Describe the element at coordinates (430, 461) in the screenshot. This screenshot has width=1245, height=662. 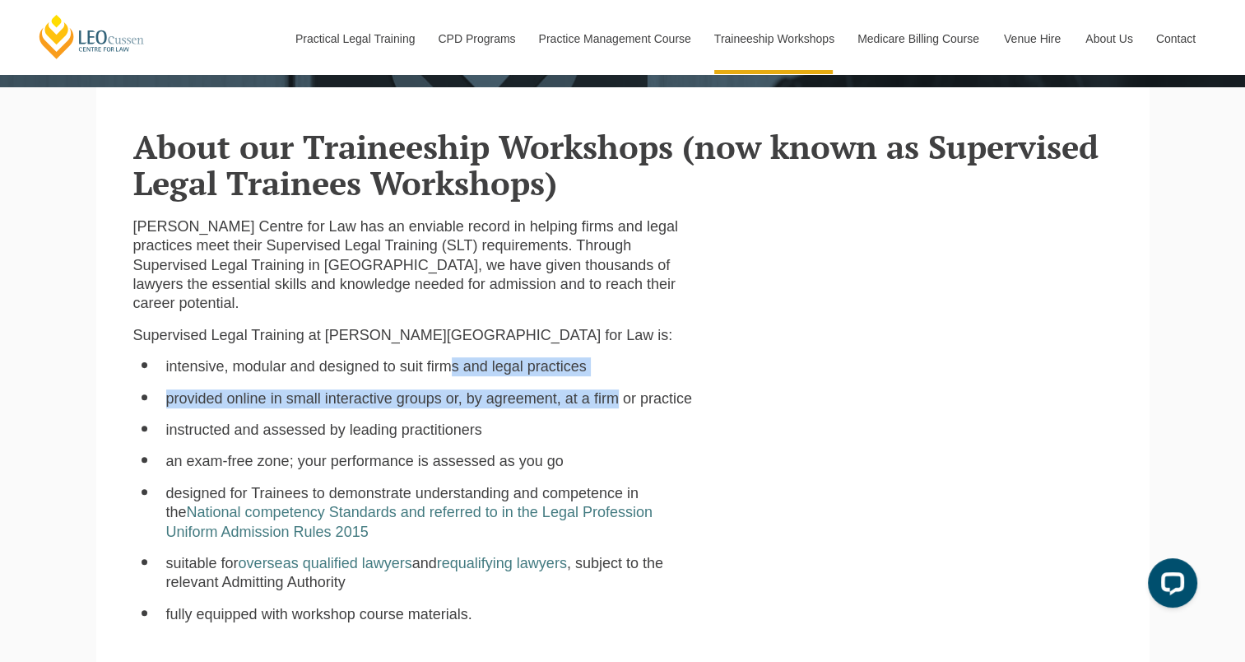
I see `li: an exam-free zone; your performance is assessed as you go` at that location.